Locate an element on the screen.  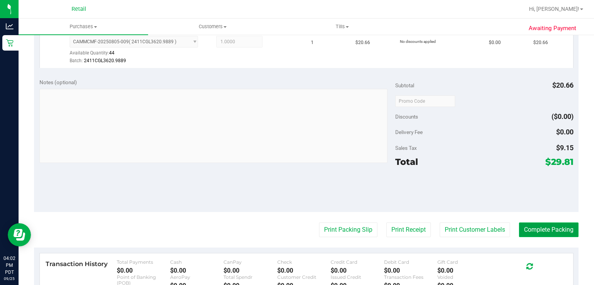
span: Purchases is located at coordinates (83, 27).